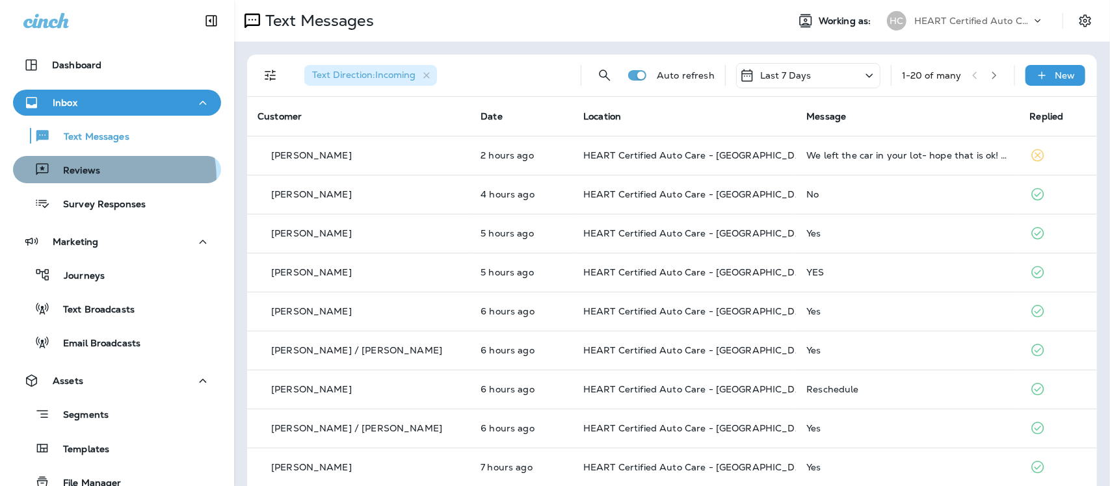 The width and height of the screenshot is (1110, 486). What do you see at coordinates (95, 344) in the screenshot?
I see `p: Email Broadcasts` at bounding box center [95, 344].